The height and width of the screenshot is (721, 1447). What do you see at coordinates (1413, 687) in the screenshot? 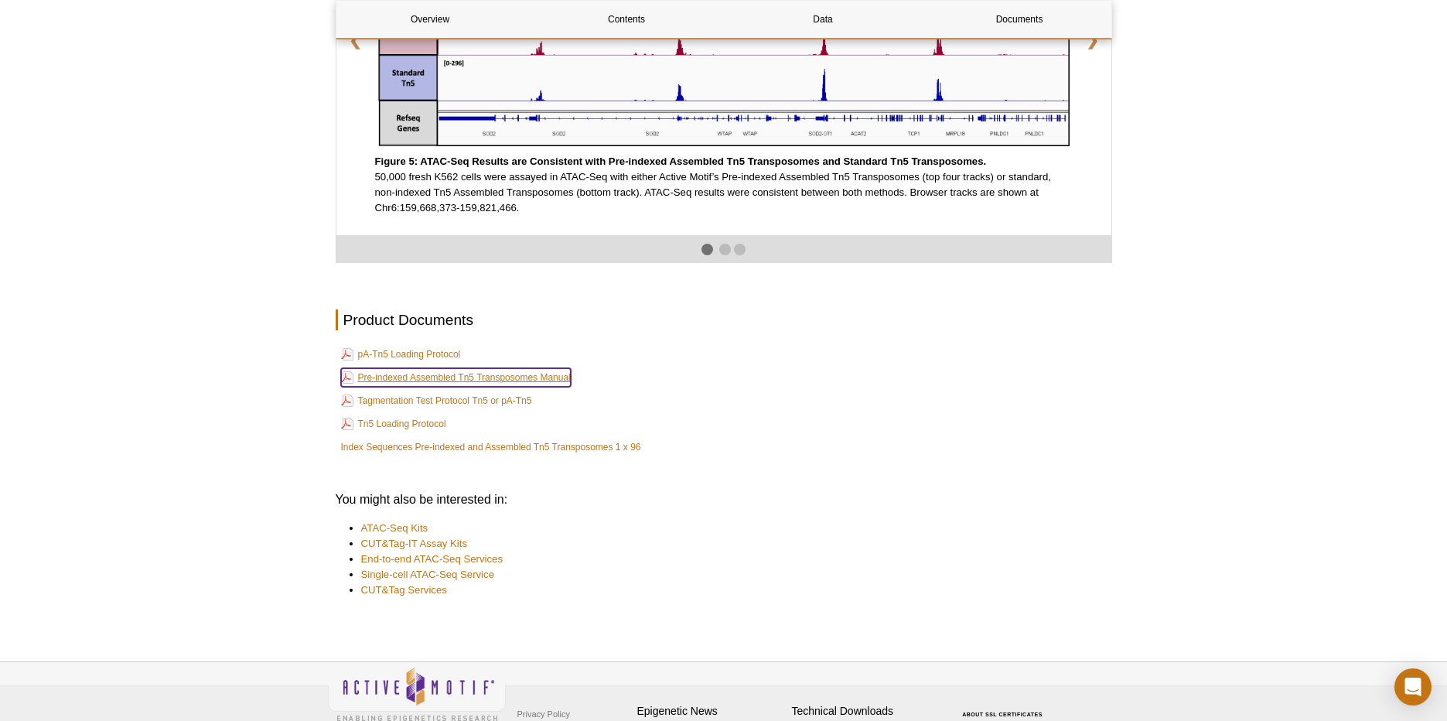
I see `div: Open Intercom Messenger` at bounding box center [1413, 687].